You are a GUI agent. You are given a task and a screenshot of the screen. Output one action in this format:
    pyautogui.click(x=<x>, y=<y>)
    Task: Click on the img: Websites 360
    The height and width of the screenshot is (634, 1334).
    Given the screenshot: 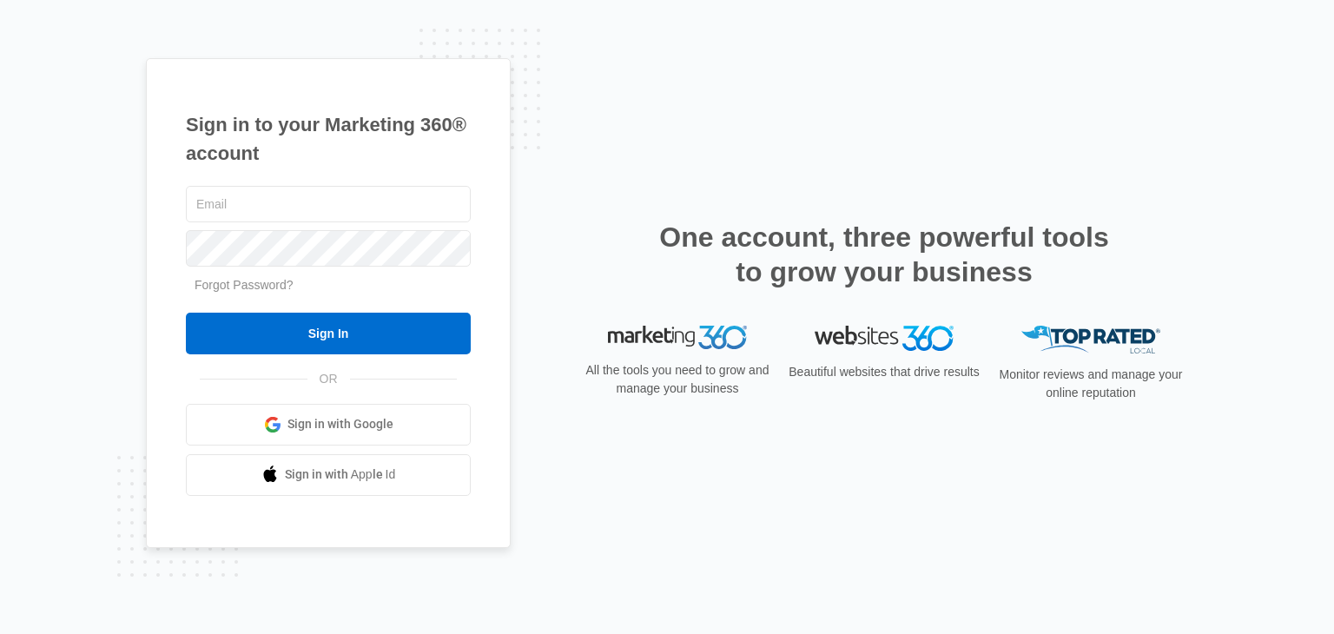 What is the action you would take?
    pyautogui.click(x=884, y=338)
    